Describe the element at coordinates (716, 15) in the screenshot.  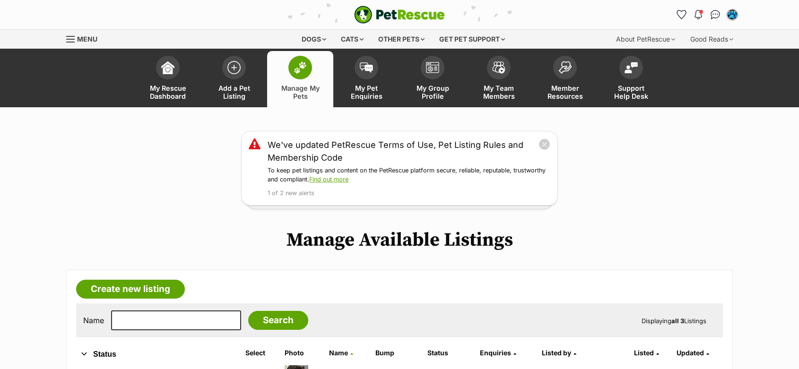
I see `img: chat-41dd97257d64d25036548639549fe6c8038ab92f7586957e7f3b1b290dea8141.svg` at that location.